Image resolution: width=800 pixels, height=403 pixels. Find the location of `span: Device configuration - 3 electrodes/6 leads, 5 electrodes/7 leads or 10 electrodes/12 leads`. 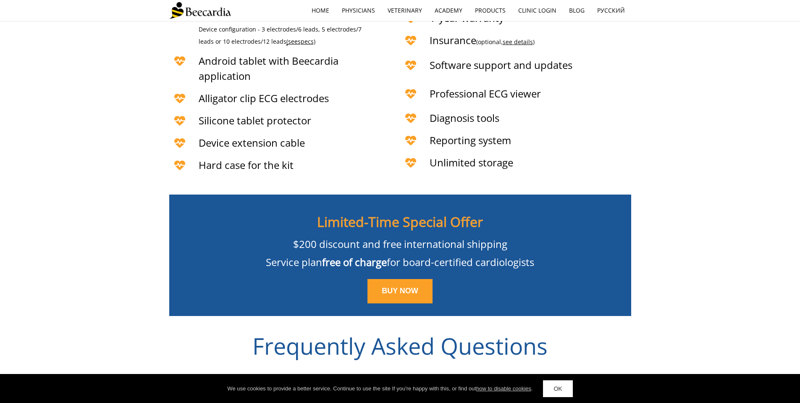

span: Device configuration - 3 electrodes/6 leads, 5 electrodes/7 leads or 10 electrodes/12 leads is located at coordinates (280, 35).